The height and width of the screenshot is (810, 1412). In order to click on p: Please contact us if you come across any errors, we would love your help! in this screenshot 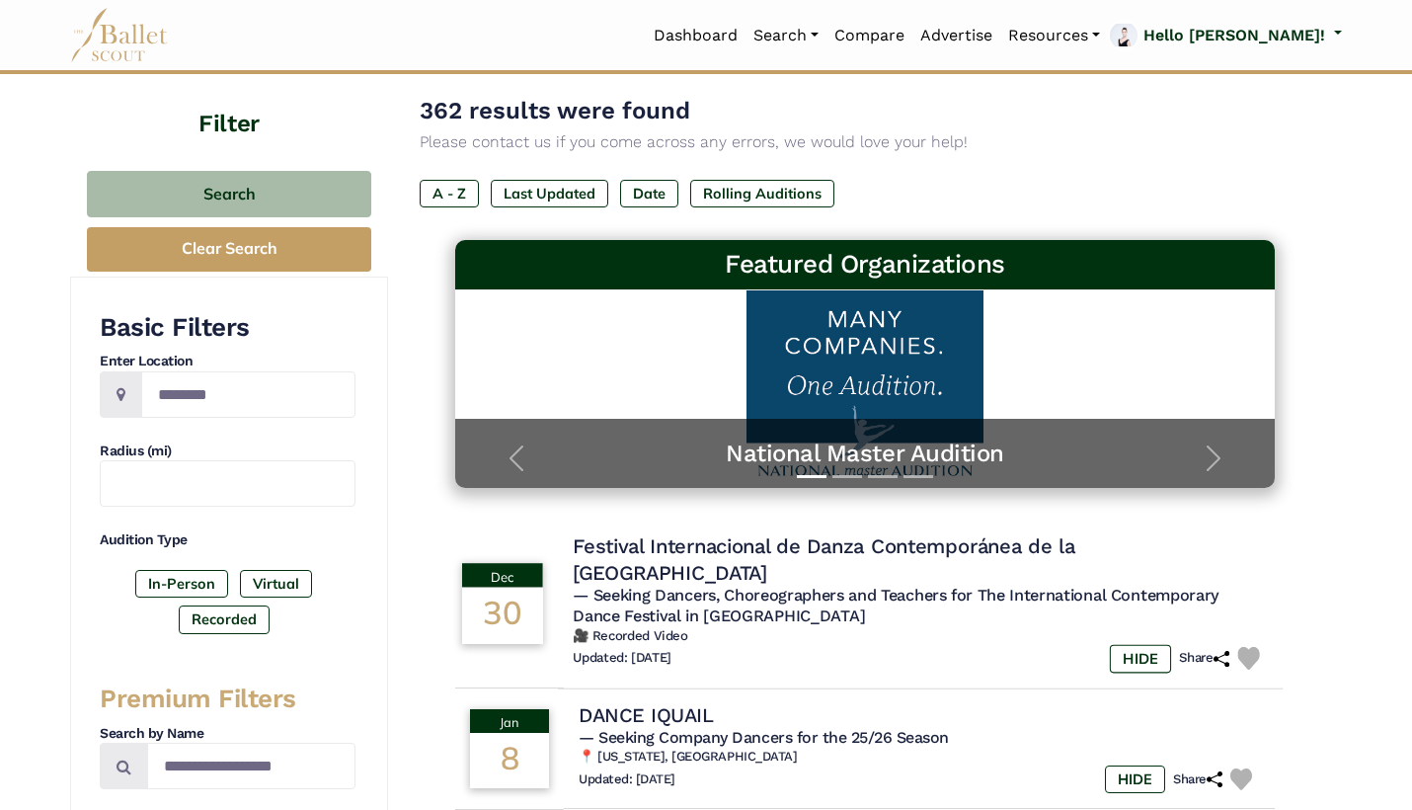, I will do `click(865, 142)`.